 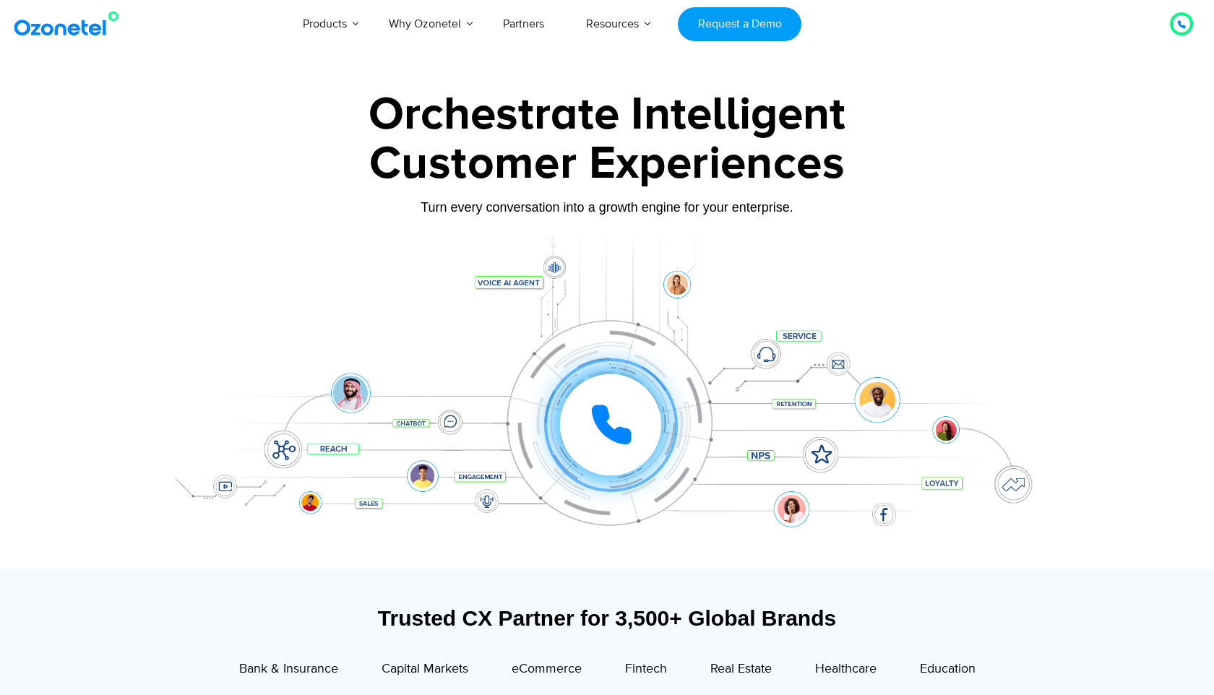 What do you see at coordinates (741, 671) in the screenshot?
I see `a: Real Estate` at bounding box center [741, 671].